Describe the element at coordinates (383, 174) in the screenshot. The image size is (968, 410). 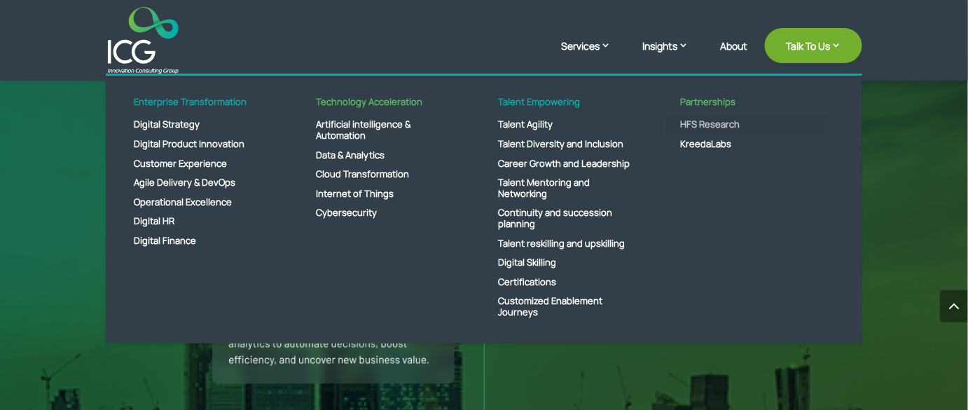
I see `a: Cloud Transformation` at that location.